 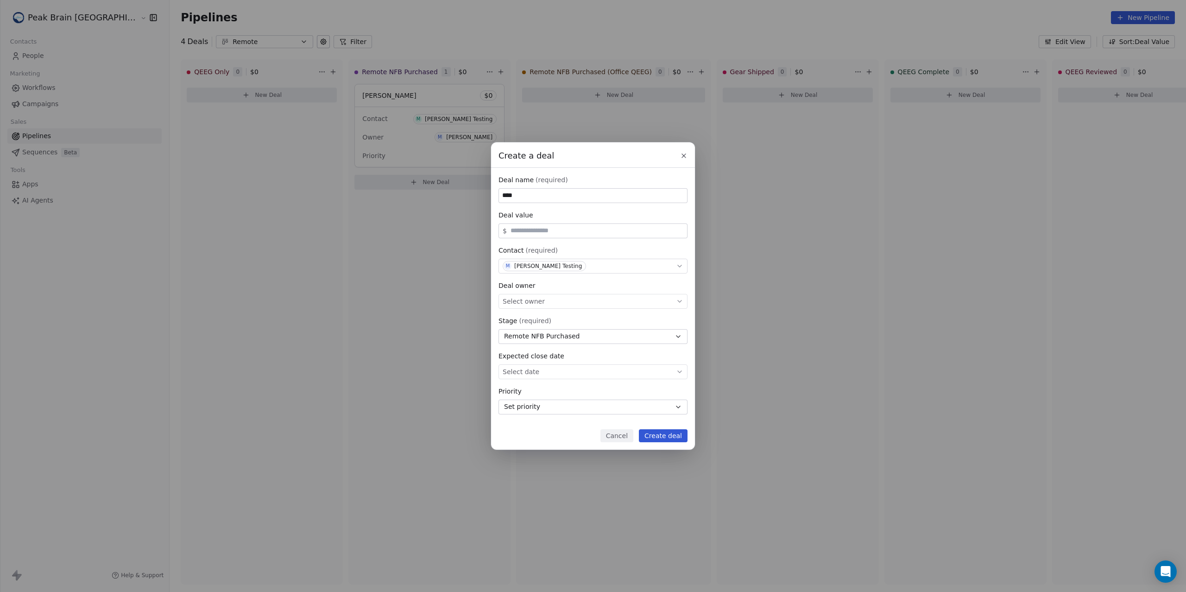 What do you see at coordinates (508, 321) in the screenshot?
I see `span: Stage` at bounding box center [508, 321].